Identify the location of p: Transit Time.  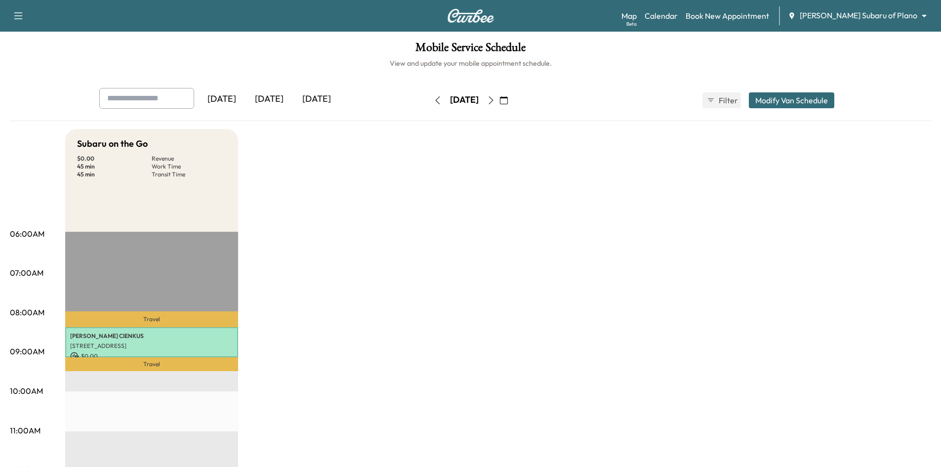
(189, 174).